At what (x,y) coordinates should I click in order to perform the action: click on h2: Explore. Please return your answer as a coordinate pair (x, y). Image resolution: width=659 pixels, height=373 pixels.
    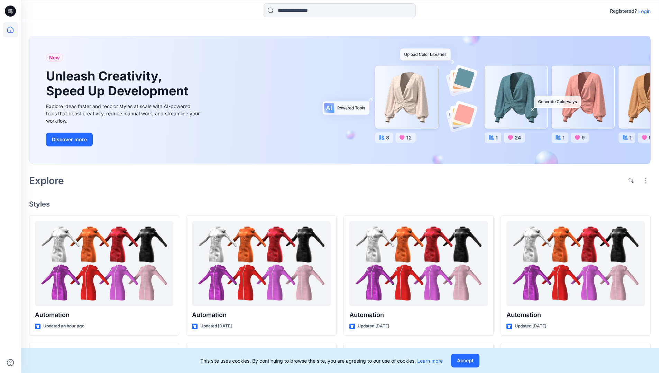
    Looking at the image, I should click on (46, 181).